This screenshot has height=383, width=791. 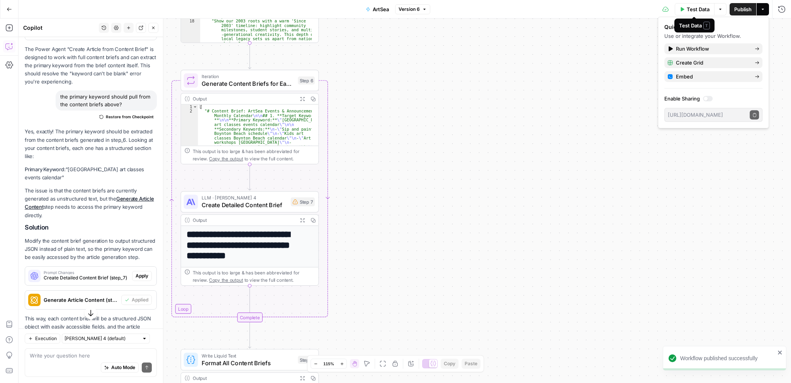 I want to click on p: The Power Agent "Create Article from Content Brief" is designed to work with full content briefs ..., so click(x=91, y=66).